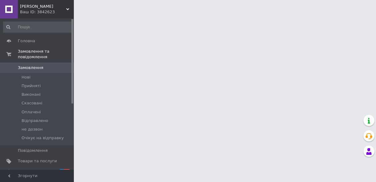 This screenshot has height=182, width=376. What do you see at coordinates (47, 12) in the screenshot?
I see `div: Ваш ID: 3842623` at bounding box center [47, 12].